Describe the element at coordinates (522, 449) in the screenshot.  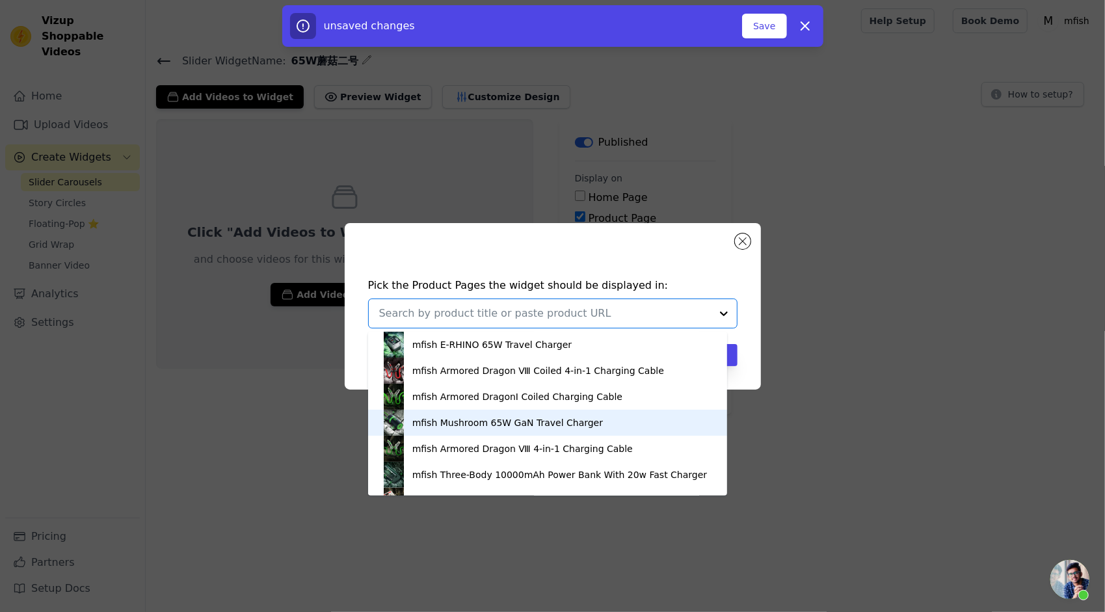
I see `div: mfish Armored Dragon Ⅷ 4-in-1 Charging Cable` at that location.